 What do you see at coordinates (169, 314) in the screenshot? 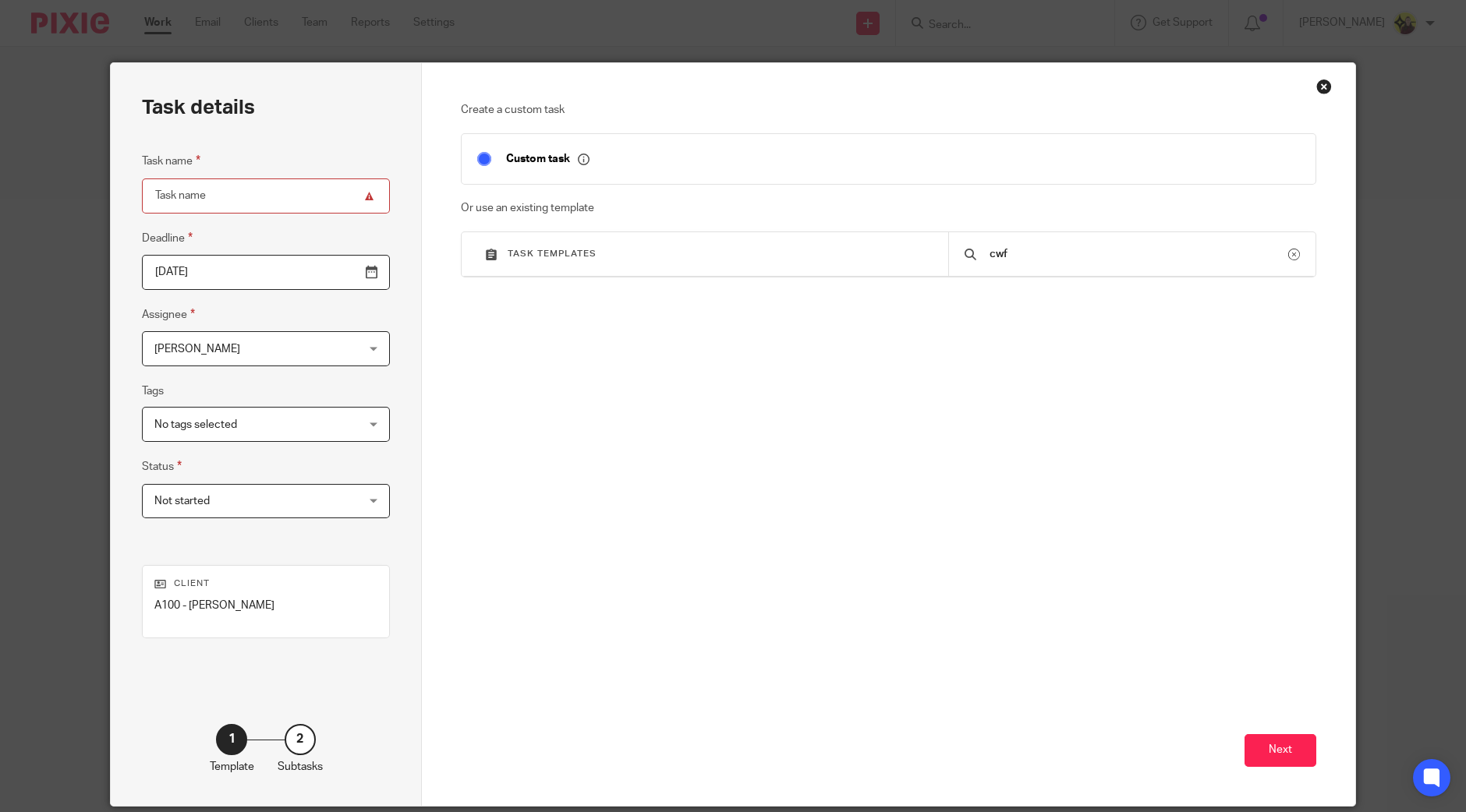
I see `label: Assignee` at bounding box center [169, 314].